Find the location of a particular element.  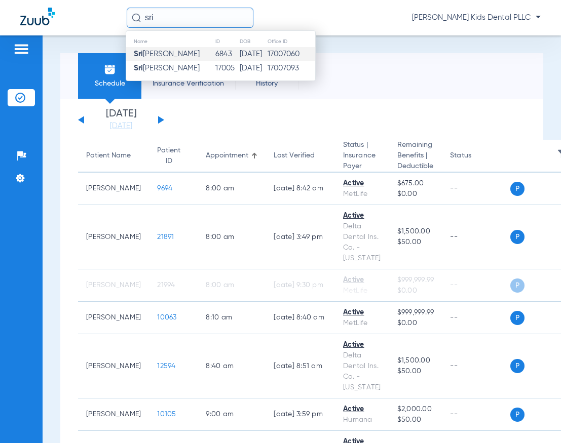

input: Search for patients is located at coordinates (190, 18).